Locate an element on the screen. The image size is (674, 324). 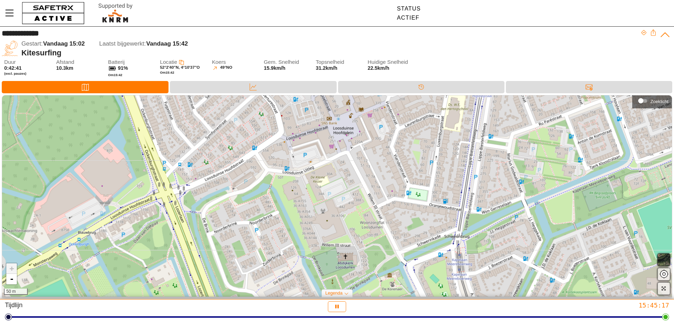
span: Laatst bijgewerkt: is located at coordinates (123, 44).